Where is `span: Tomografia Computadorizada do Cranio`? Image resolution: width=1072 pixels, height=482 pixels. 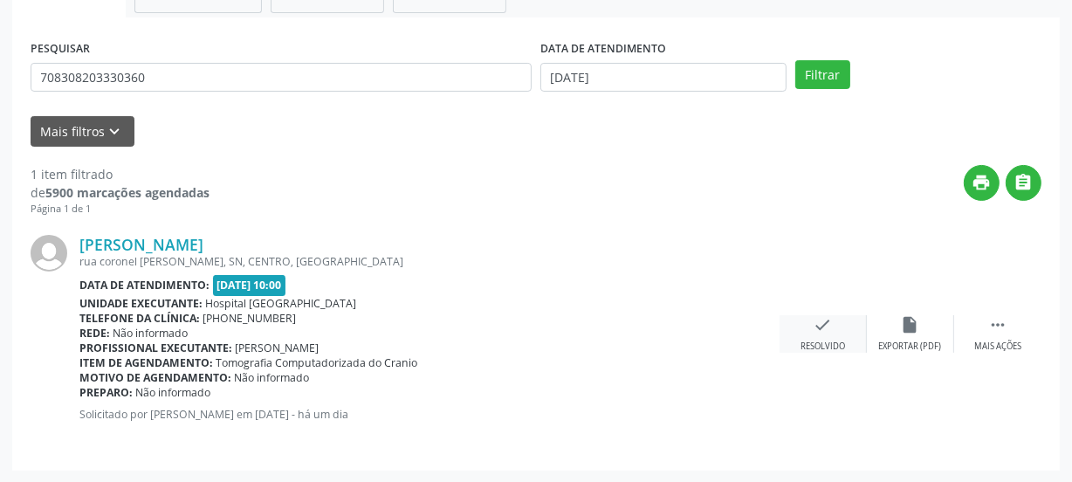
span: Tomografia Computadorizada do Cranio is located at coordinates (317, 362).